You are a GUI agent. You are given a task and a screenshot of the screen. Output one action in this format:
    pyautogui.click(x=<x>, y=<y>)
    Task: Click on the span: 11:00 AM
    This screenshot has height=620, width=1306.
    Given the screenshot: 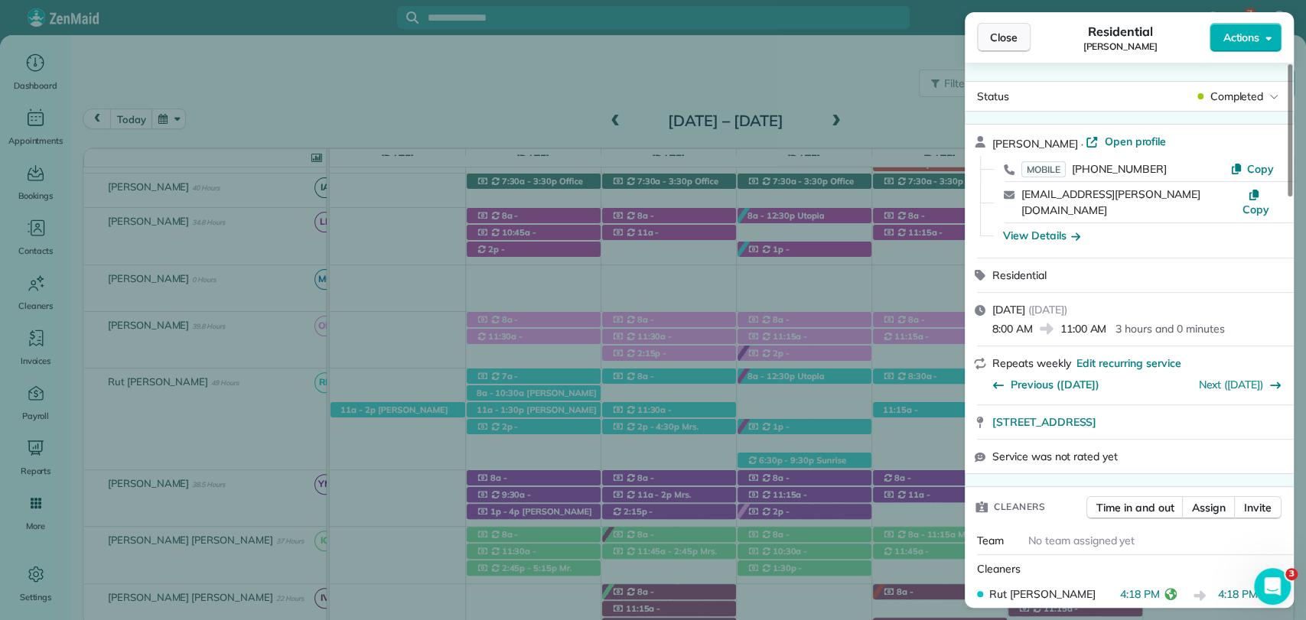 What is the action you would take?
    pyautogui.click(x=1083, y=329)
    